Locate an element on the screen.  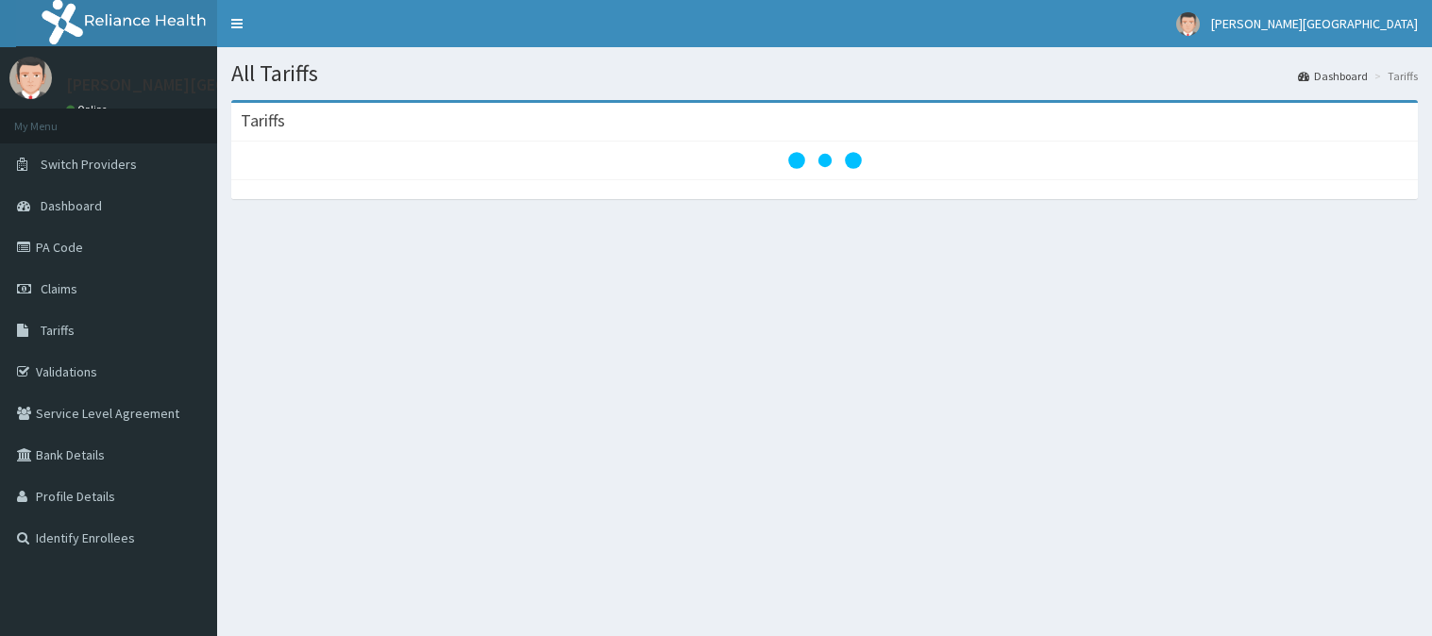
span: Dashboard is located at coordinates (71, 206).